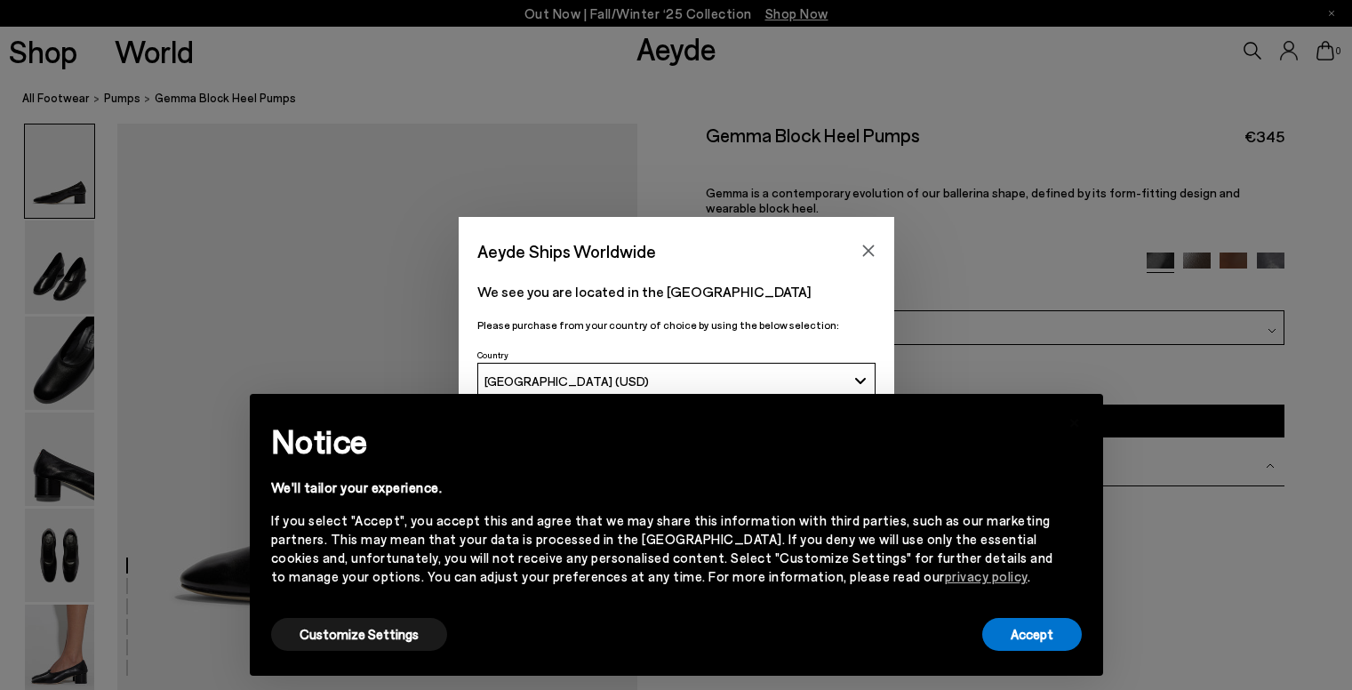 Image resolution: width=1352 pixels, height=690 pixels. I want to click on h2: Notice, so click(662, 441).